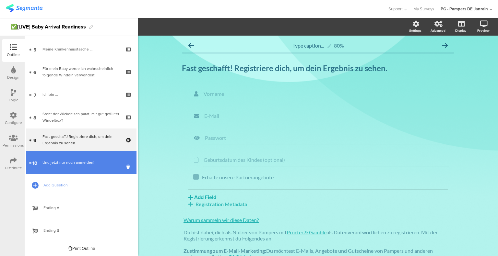 The width and height of the screenshot is (498, 256). What do you see at coordinates (13, 123) in the screenshot?
I see `div: Configure` at bounding box center [13, 123].